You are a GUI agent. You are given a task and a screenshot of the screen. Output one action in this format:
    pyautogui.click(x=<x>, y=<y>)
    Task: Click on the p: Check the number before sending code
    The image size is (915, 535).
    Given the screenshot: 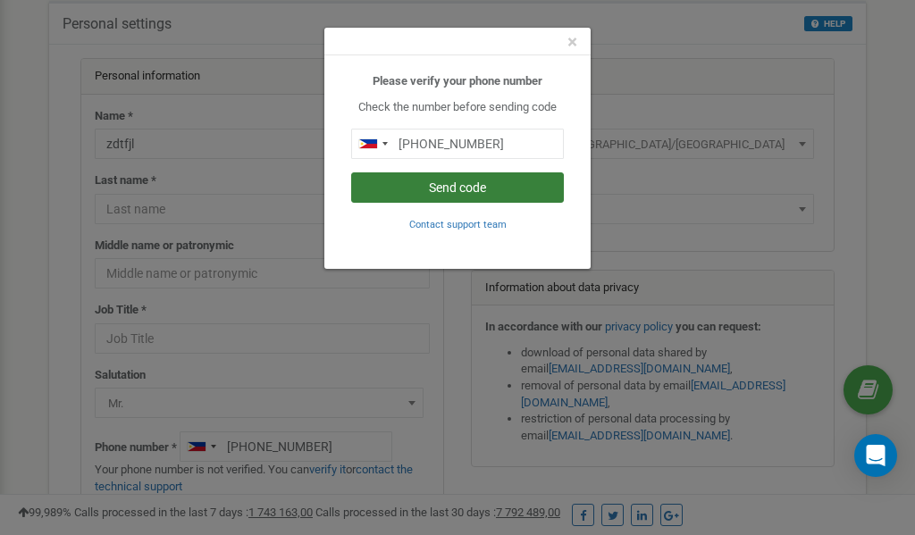 What is the action you would take?
    pyautogui.click(x=458, y=107)
    